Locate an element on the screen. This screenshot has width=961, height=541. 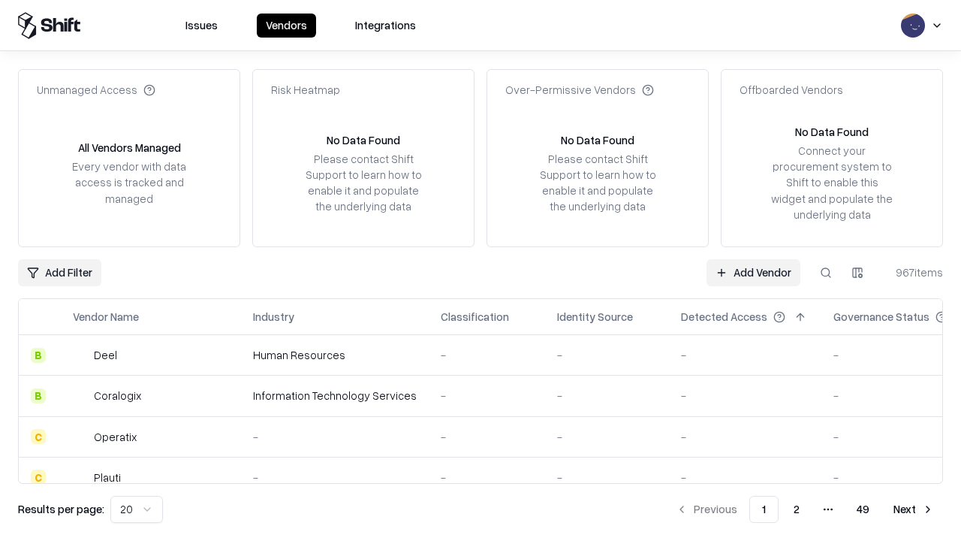
div: Classification is located at coordinates (475, 316).